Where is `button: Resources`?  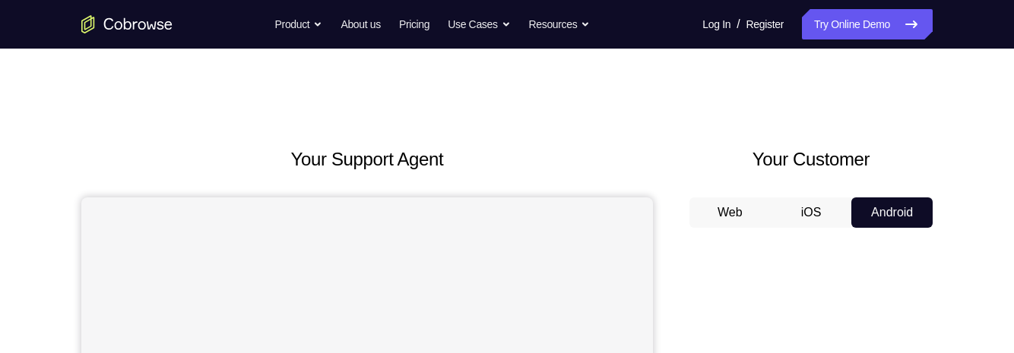 button: Resources is located at coordinates (559, 24).